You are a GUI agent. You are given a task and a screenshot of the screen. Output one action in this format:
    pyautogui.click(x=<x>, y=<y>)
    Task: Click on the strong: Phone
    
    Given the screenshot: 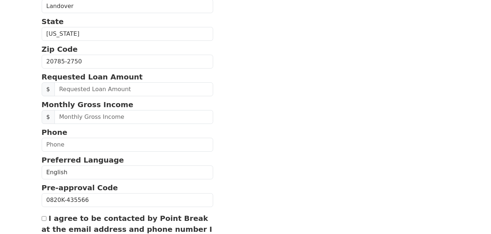 What is the action you would take?
    pyautogui.click(x=54, y=133)
    